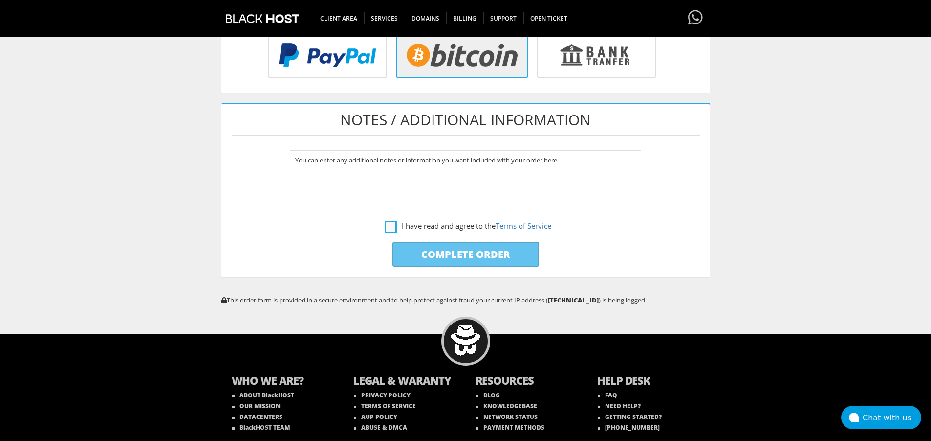 This screenshot has width=931, height=441. I want to click on a: Terms of Service, so click(524, 225).